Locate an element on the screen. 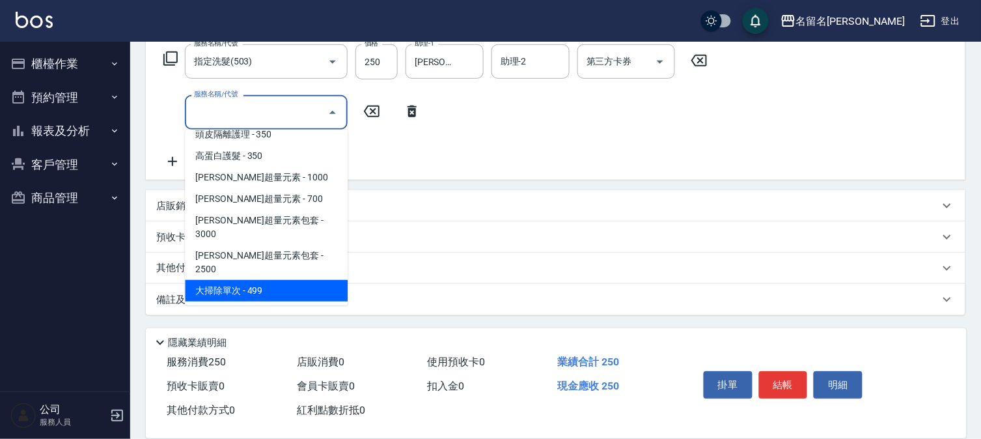  button: 掛單 is located at coordinates (727, 385).